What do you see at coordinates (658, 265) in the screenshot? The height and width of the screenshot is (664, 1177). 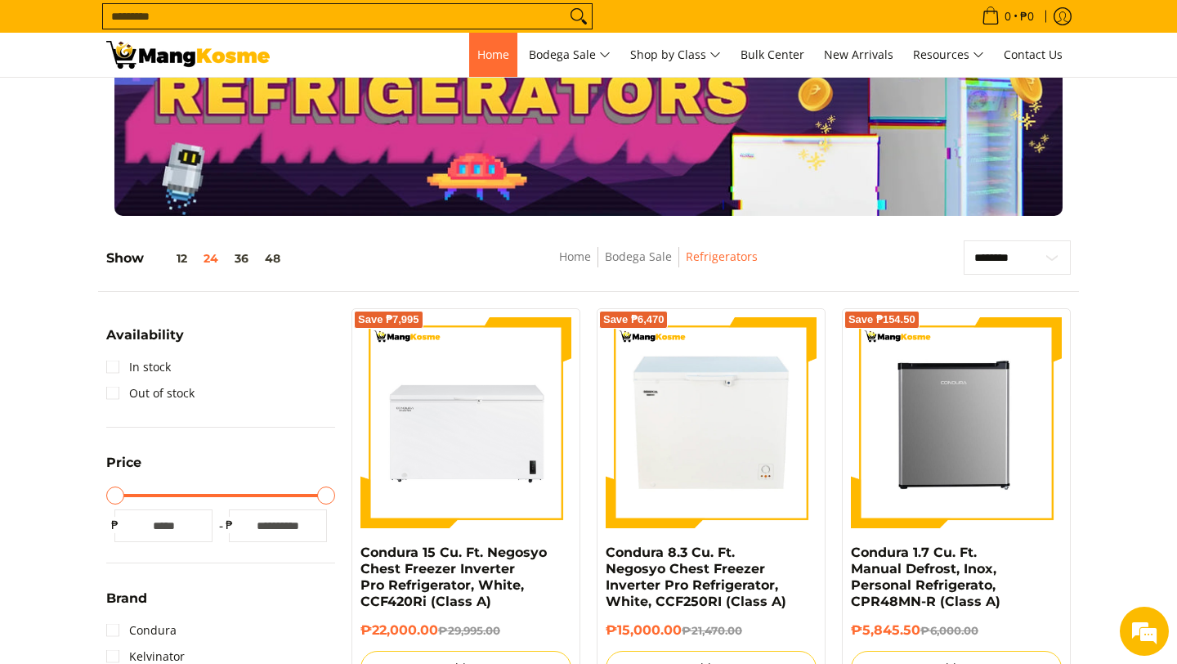 I see `nav: Breadcrumbs` at bounding box center [658, 265].